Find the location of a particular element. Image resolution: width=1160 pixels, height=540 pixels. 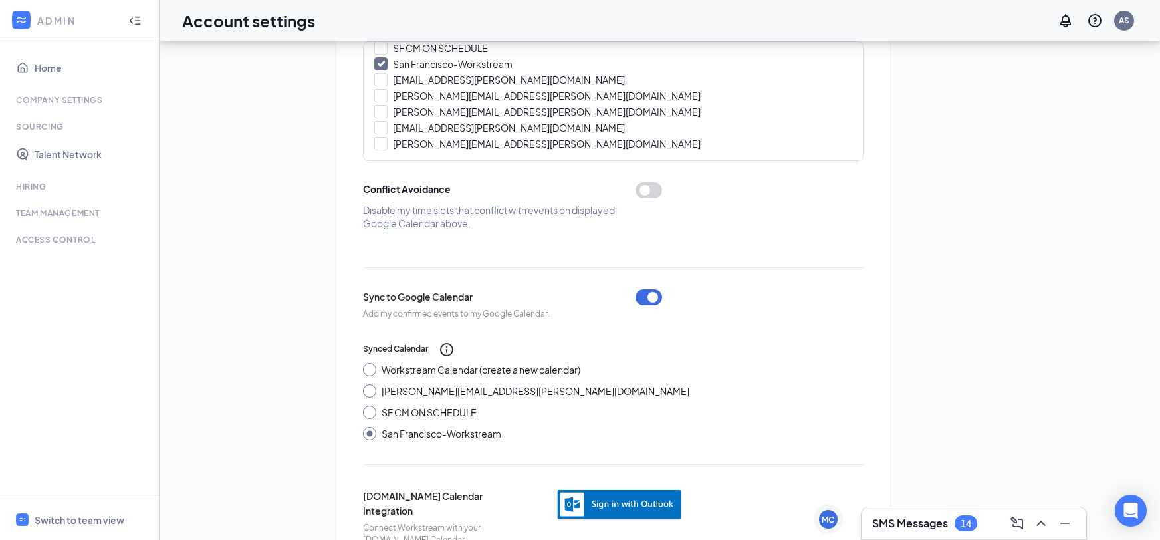

div: Team Management is located at coordinates (80, 213).